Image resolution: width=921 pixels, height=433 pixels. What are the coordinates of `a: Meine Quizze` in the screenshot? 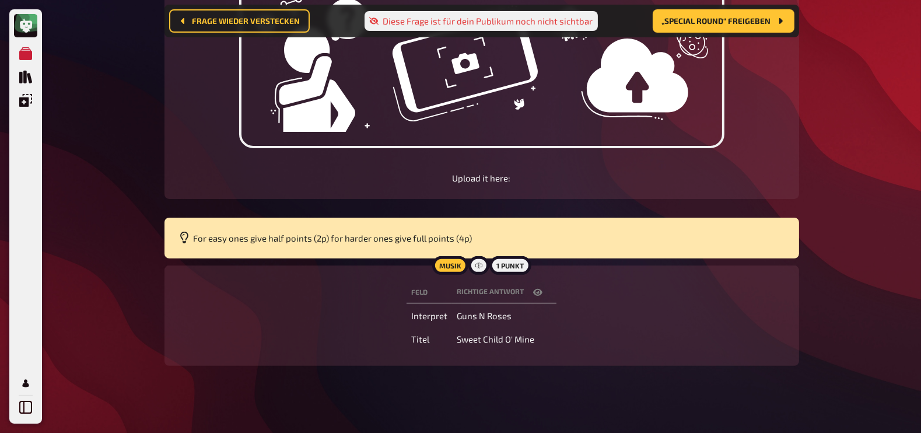 It's located at (26, 54).